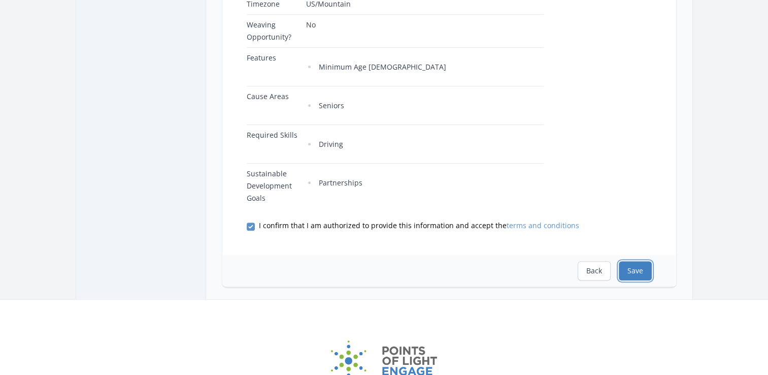 The image size is (768, 375). I want to click on li: Partnerships, so click(425, 183).